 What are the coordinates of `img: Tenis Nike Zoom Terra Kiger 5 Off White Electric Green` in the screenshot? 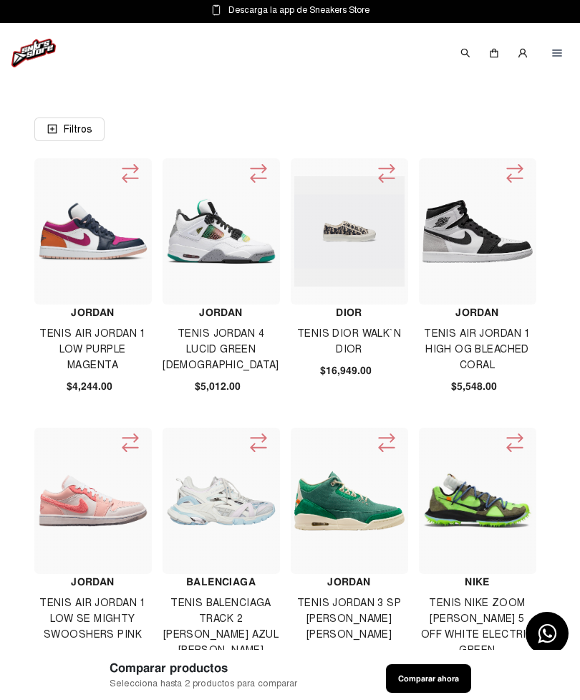 It's located at (478, 501).